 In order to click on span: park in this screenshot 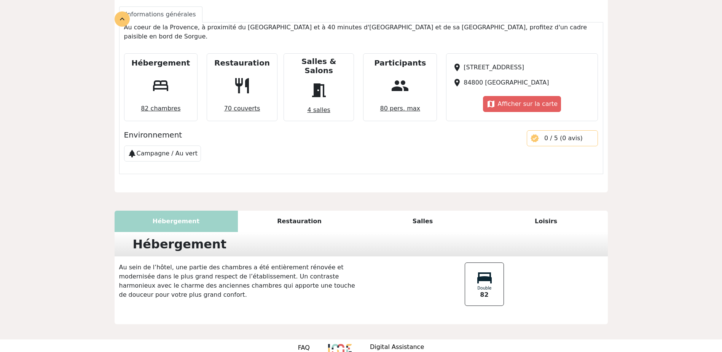, I will do `click(132, 153)`.